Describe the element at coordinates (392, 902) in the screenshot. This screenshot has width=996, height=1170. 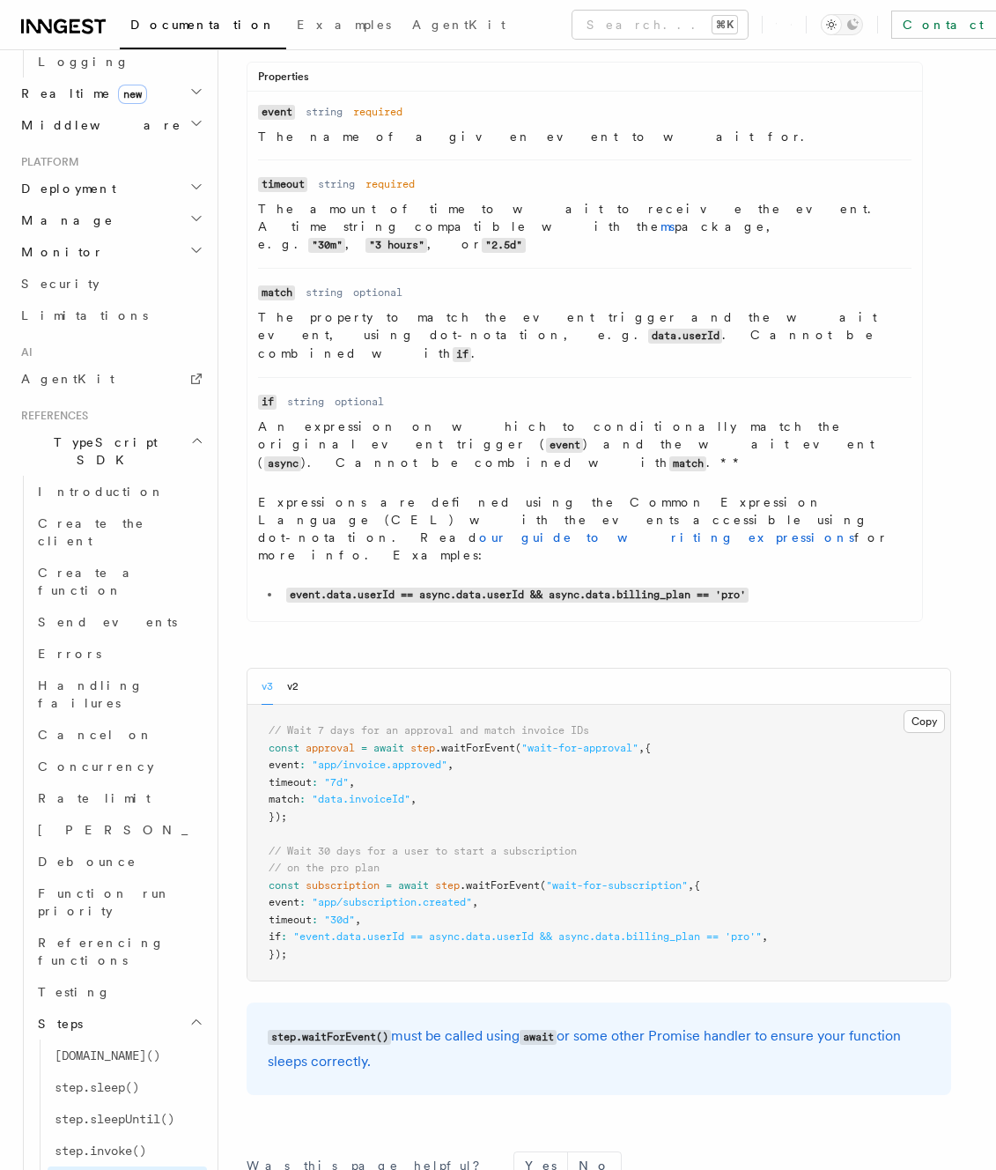
I see `span: "app/subscription.created"` at that location.